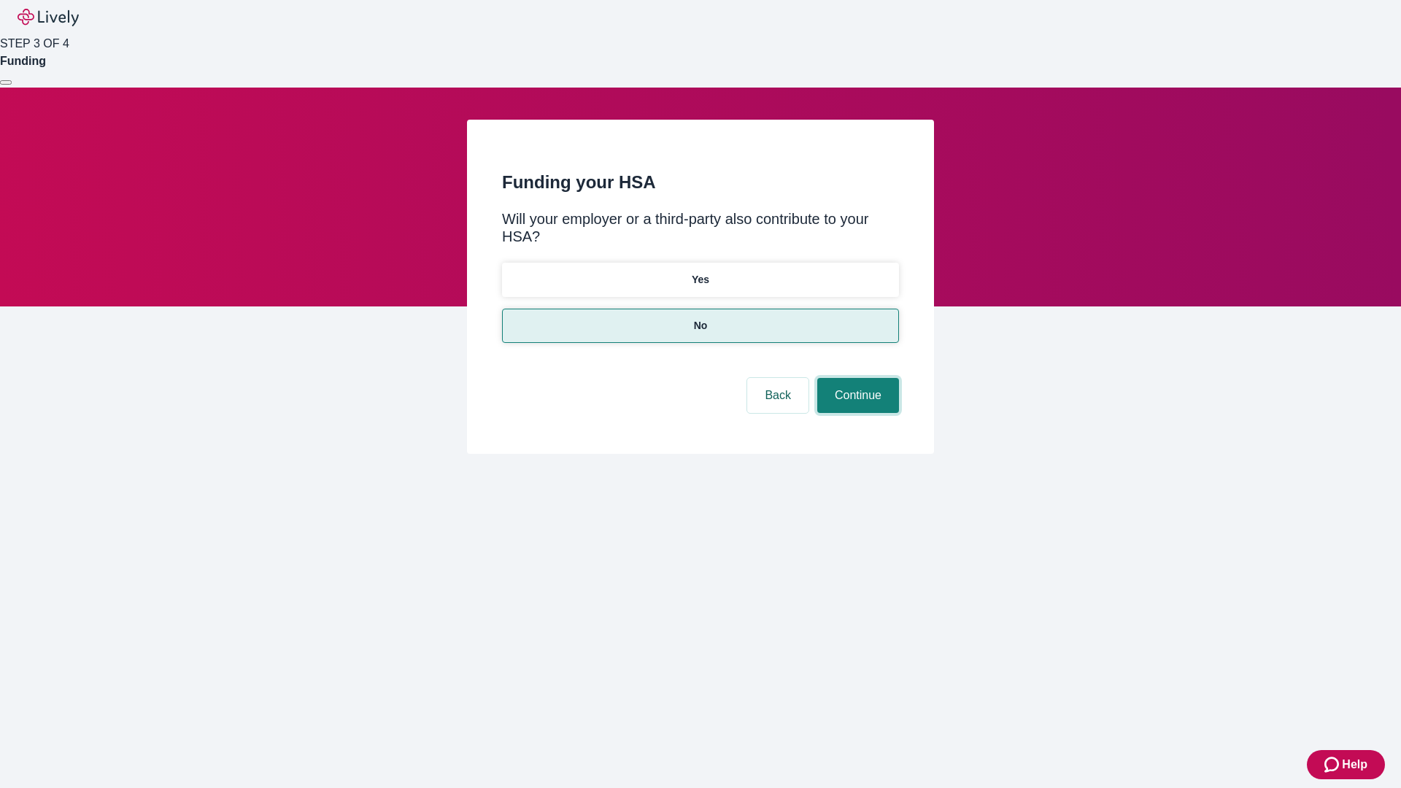 This screenshot has width=1401, height=788. I want to click on button: No, so click(700, 325).